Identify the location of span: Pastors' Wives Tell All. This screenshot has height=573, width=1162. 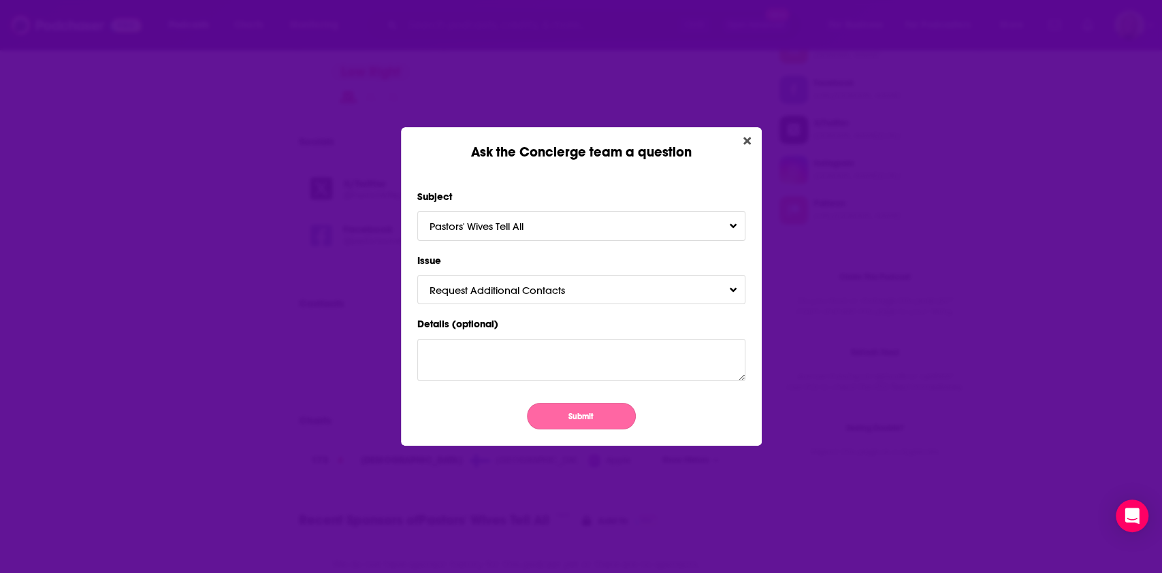
(490, 226).